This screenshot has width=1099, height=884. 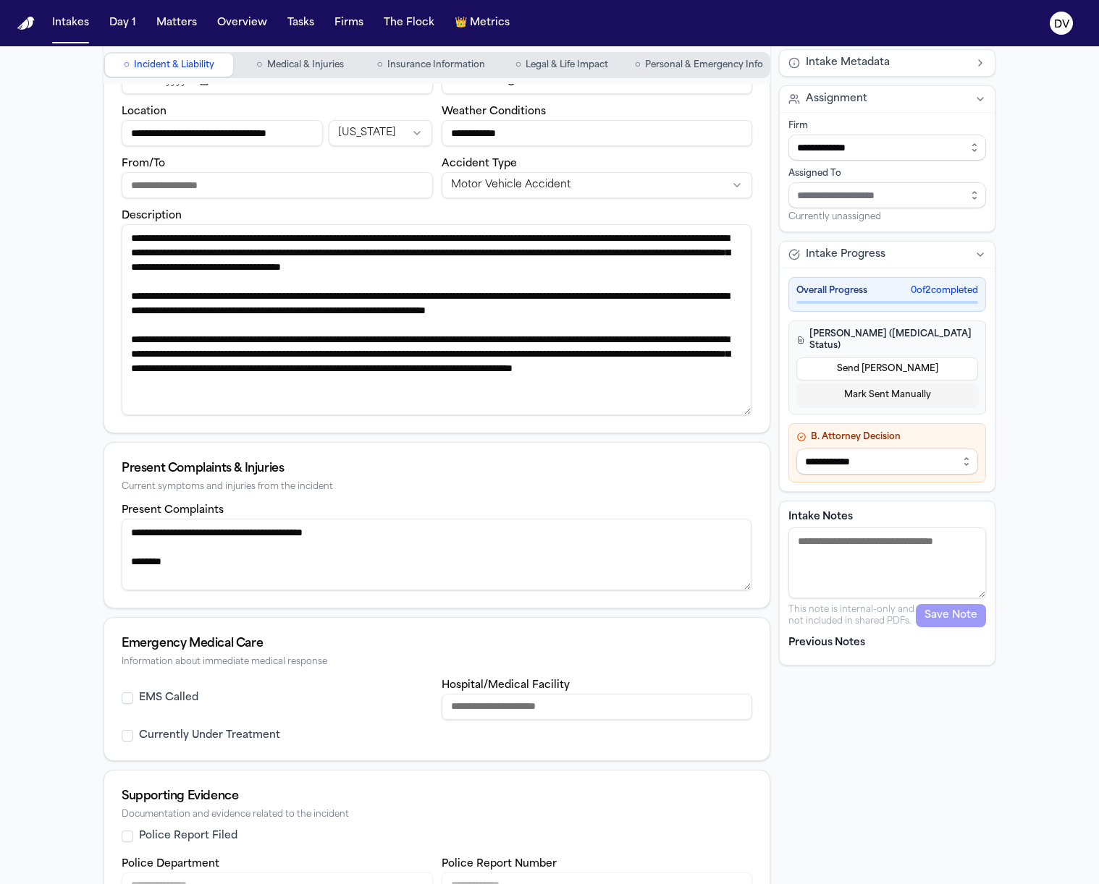 I want to click on input: Assign to staff member, so click(x=887, y=195).